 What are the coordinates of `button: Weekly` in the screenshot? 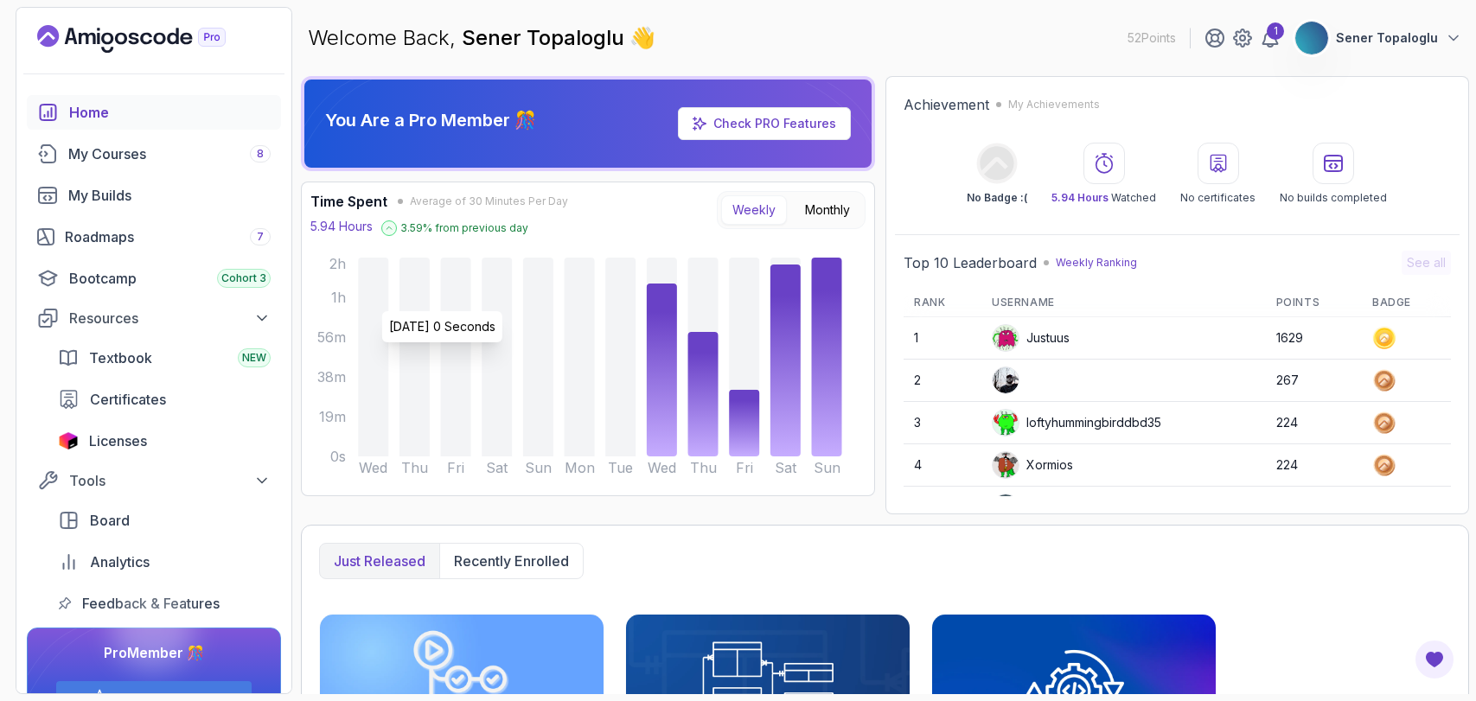 It's located at (754, 210).